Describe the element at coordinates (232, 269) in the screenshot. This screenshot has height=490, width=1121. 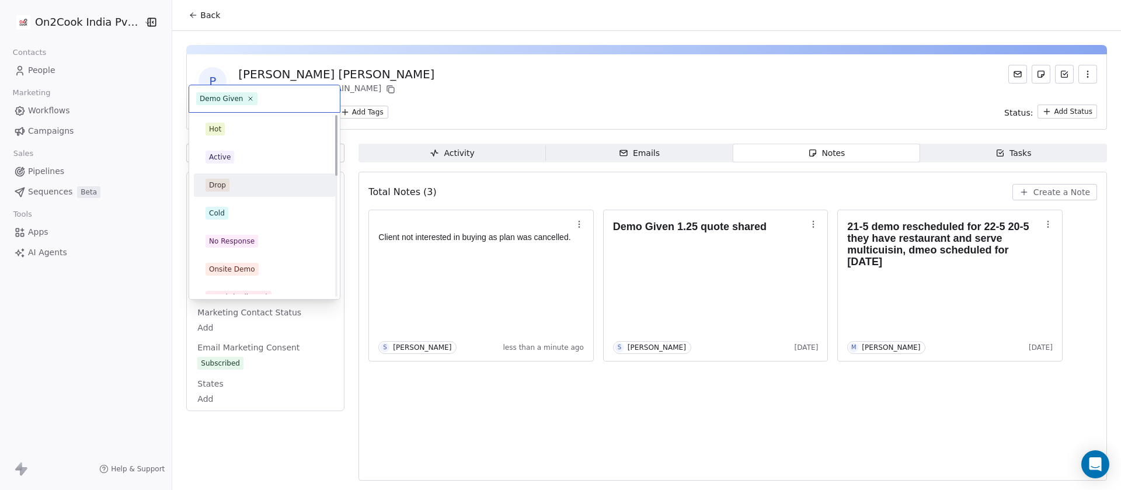
I see `div: Onsite Demo` at that location.